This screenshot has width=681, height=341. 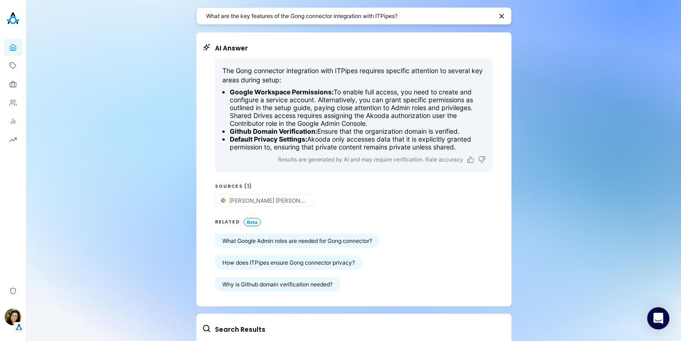 What do you see at coordinates (297, 241) in the screenshot?
I see `button: What Google Admin roles are needed for Gong connector?` at bounding box center [297, 241].